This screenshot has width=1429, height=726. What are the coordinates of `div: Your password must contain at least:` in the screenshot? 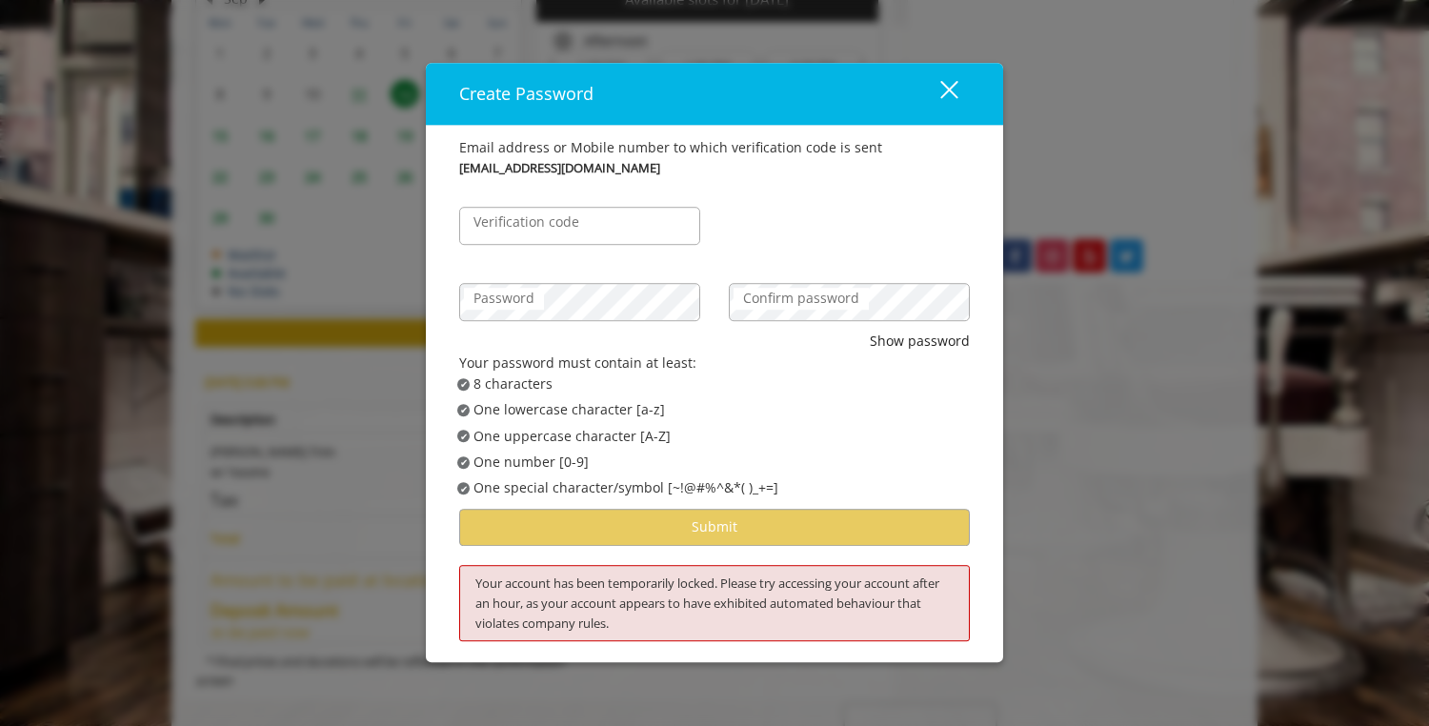 It's located at (715, 363).